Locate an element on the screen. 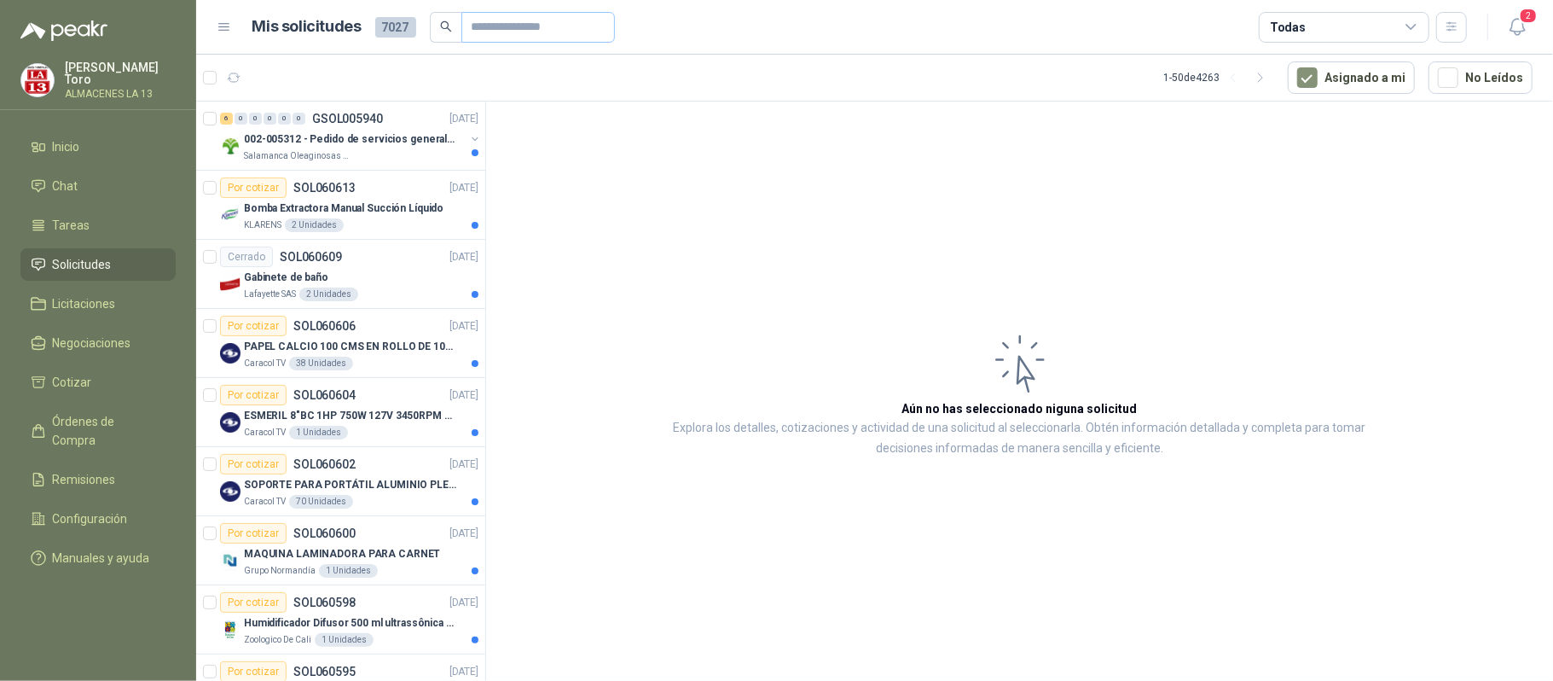 The height and width of the screenshot is (681, 1553). h3: Aún no has seleccionado niguna solicitud is located at coordinates (1020, 409).